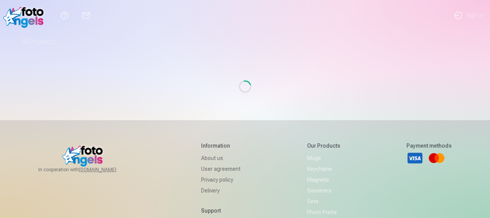 The width and height of the screenshot is (490, 218). What do you see at coordinates (324, 146) in the screenshot?
I see `h5: Our products` at bounding box center [324, 146].